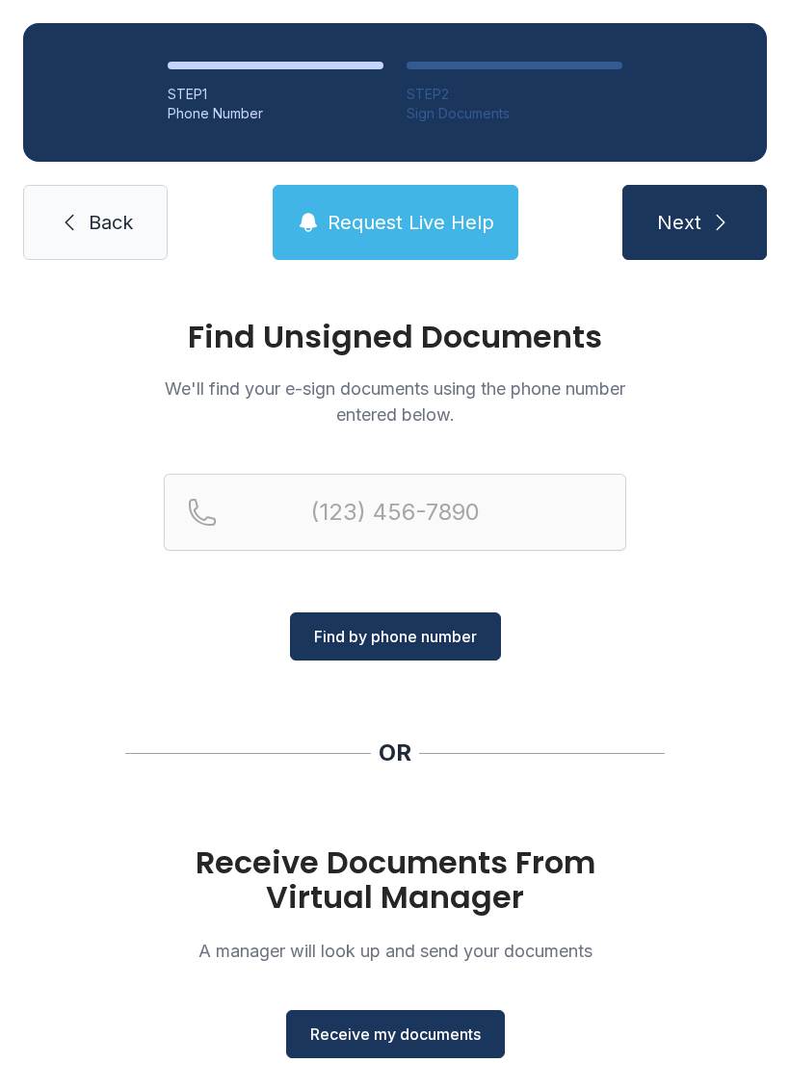  What do you see at coordinates (395, 1034) in the screenshot?
I see `span: Receive my documents` at bounding box center [395, 1034].